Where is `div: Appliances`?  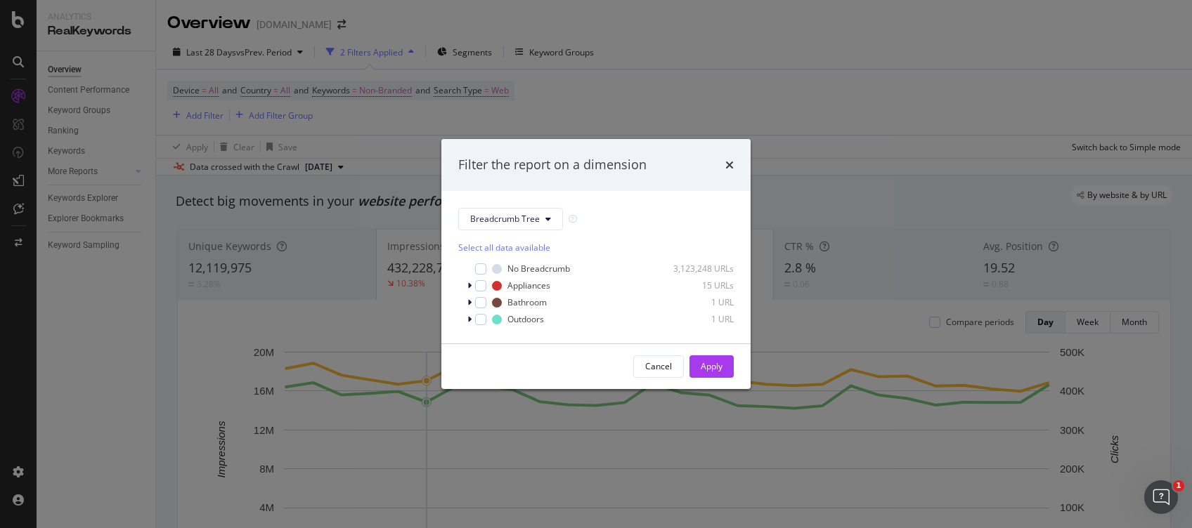
div: Appliances is located at coordinates (528, 285).